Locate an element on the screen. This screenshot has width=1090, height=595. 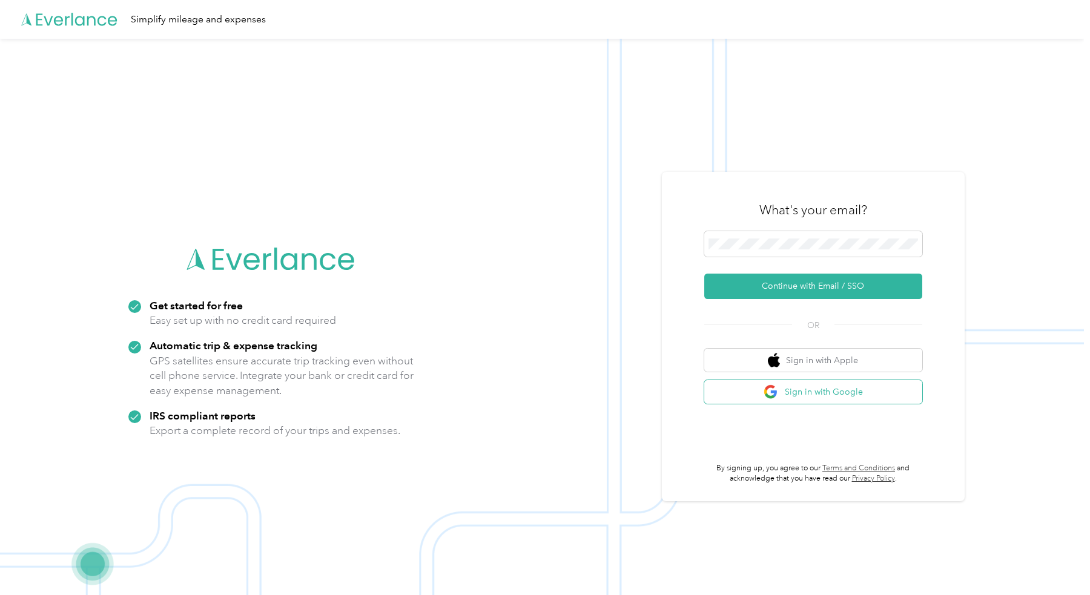
p: By signing up, you agree to our and acknowledge that you have read our . is located at coordinates (813, 474).